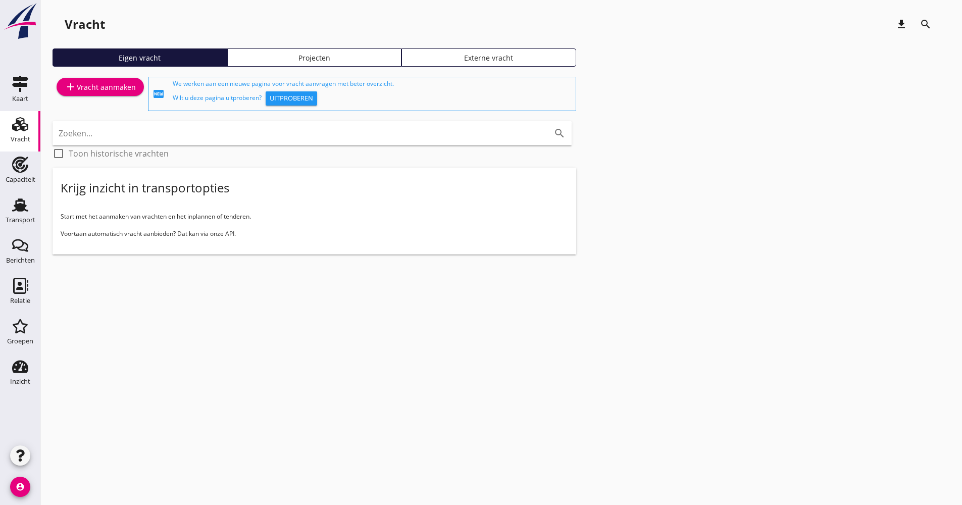 The height and width of the screenshot is (505, 962). What do you see at coordinates (314, 217) in the screenshot?
I see `p: Start met het aanmaken van vrachten en het inplannen of tenderen.` at bounding box center [314, 217].